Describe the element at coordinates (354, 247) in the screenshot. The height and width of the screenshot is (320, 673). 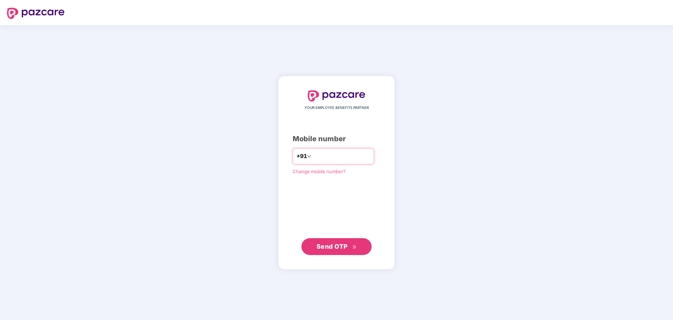
I see `span: double-right` at that location.